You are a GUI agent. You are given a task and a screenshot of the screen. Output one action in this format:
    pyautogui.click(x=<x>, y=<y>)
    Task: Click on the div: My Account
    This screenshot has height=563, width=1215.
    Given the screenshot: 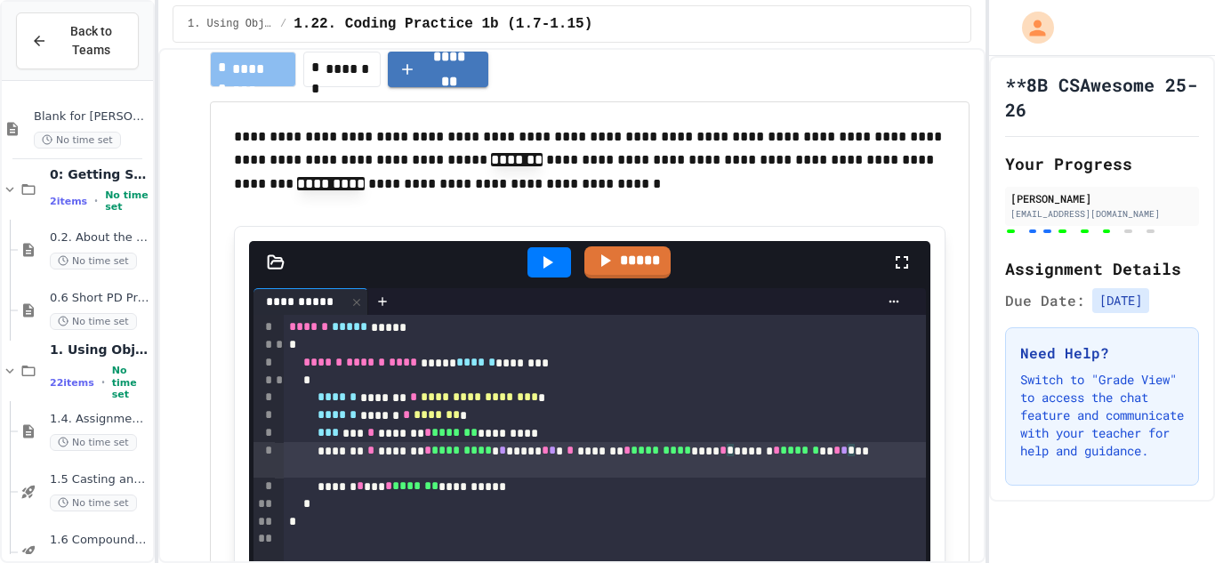 What is the action you would take?
    pyautogui.click(x=1031, y=28)
    